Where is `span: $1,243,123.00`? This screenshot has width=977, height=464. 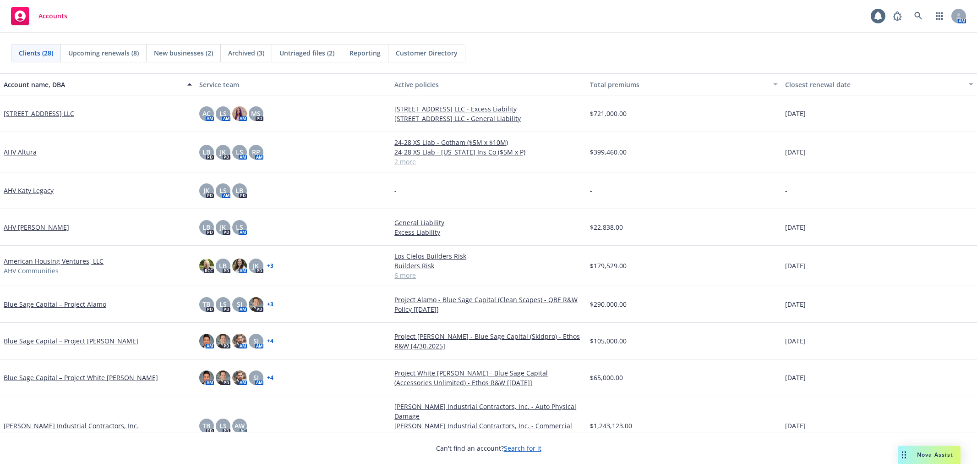 span: $1,243,123.00 is located at coordinates (611, 425).